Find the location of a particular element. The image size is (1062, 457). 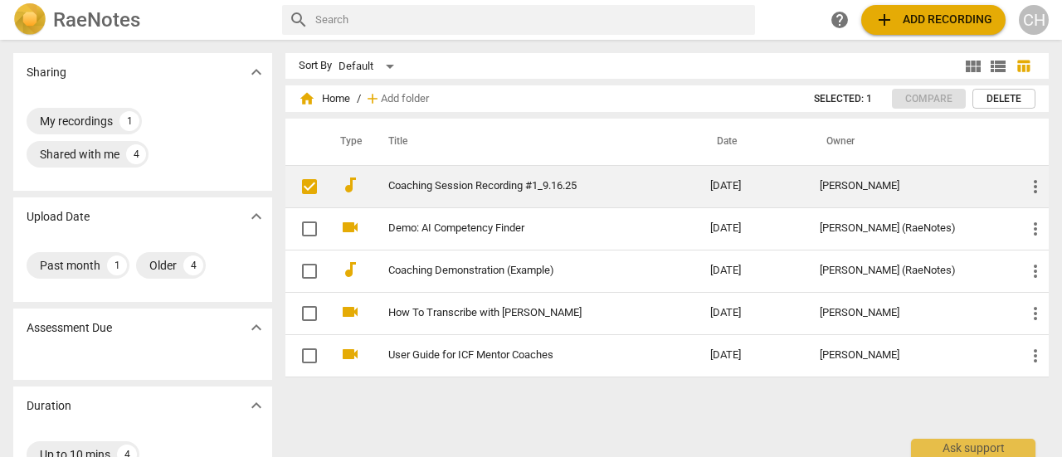

span: Home is located at coordinates (324, 99).